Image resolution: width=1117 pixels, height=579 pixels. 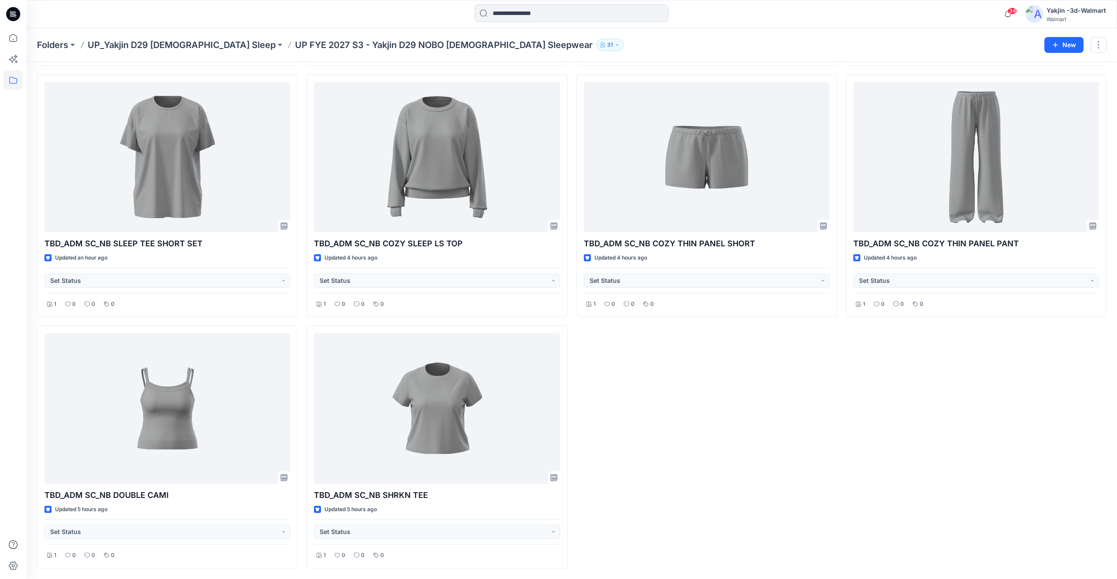 What do you see at coordinates (1076, 19) in the screenshot?
I see `div: Walmart` at bounding box center [1076, 19].